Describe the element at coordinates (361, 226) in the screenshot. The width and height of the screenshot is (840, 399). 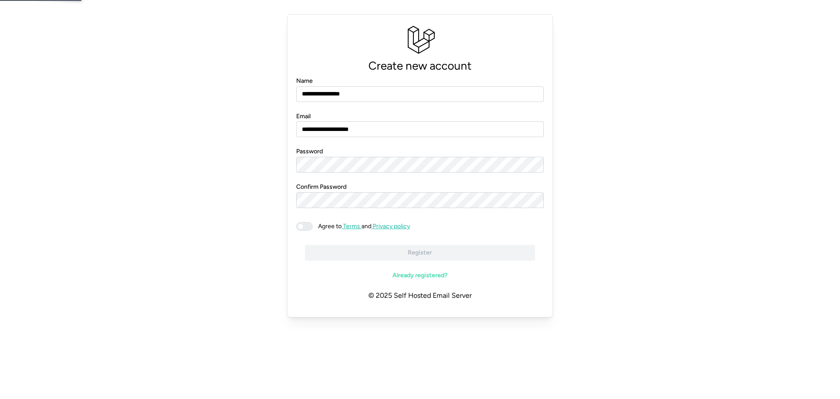
I see `span: and` at that location.